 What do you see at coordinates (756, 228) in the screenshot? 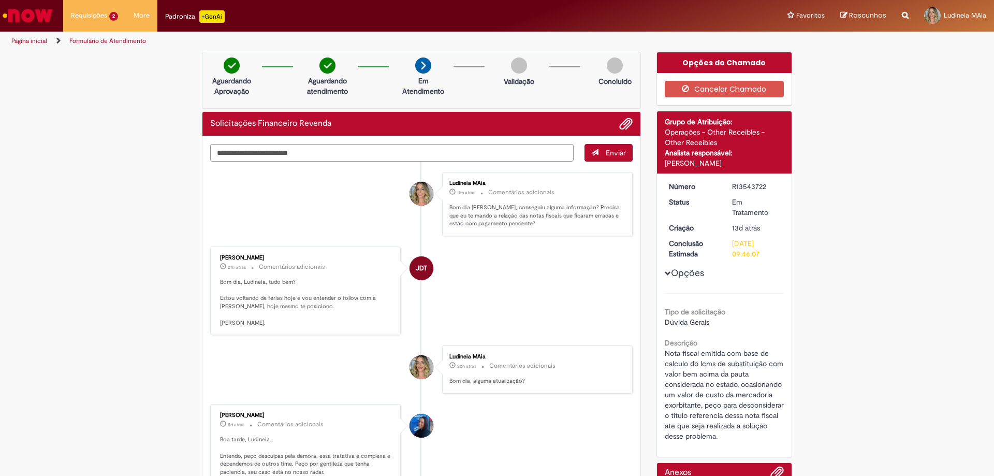
I see `div: 17/09/2025 13:50:21` at bounding box center [756, 228].